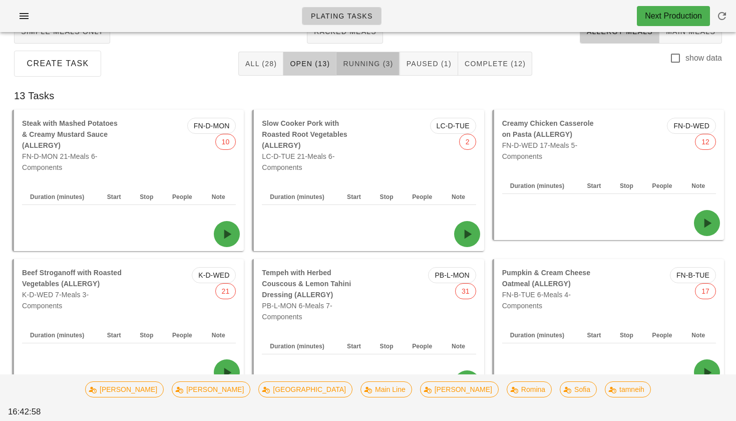 The height and width of the screenshot is (421, 736). What do you see at coordinates (495, 64) in the screenshot?
I see `button: Complete (12)` at bounding box center [495, 64].